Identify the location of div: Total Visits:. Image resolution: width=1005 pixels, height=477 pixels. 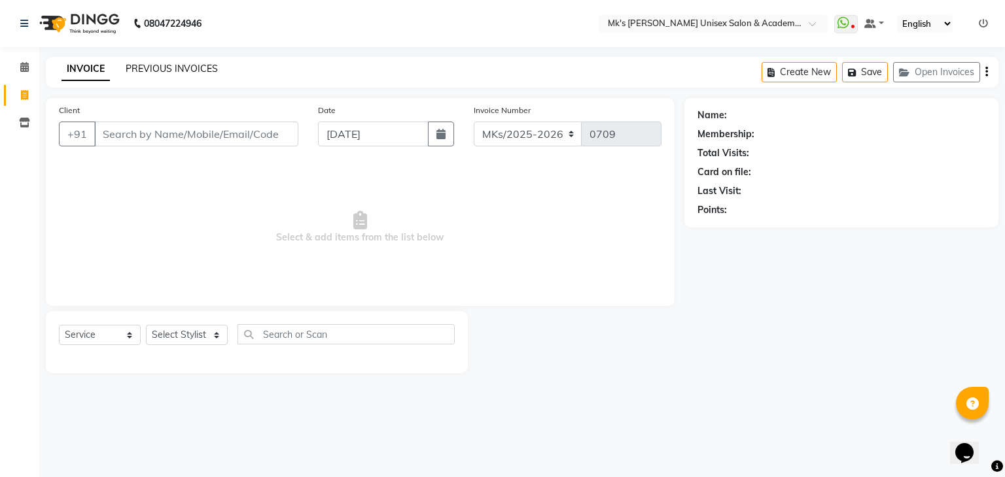
(723, 153).